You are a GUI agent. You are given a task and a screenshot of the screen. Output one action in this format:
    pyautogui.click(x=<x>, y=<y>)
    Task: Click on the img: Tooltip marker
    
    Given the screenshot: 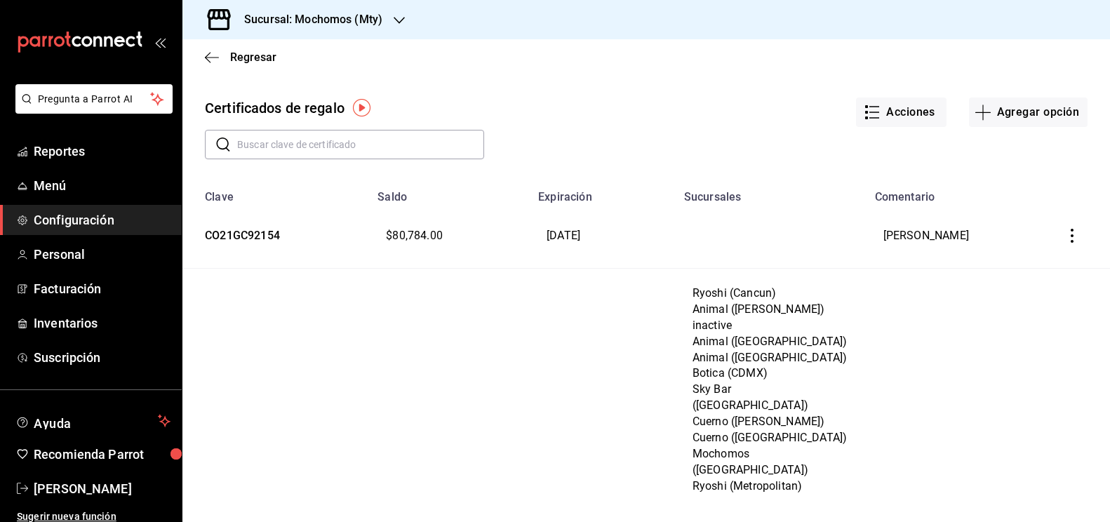 What is the action you would take?
    pyautogui.click(x=361, y=107)
    